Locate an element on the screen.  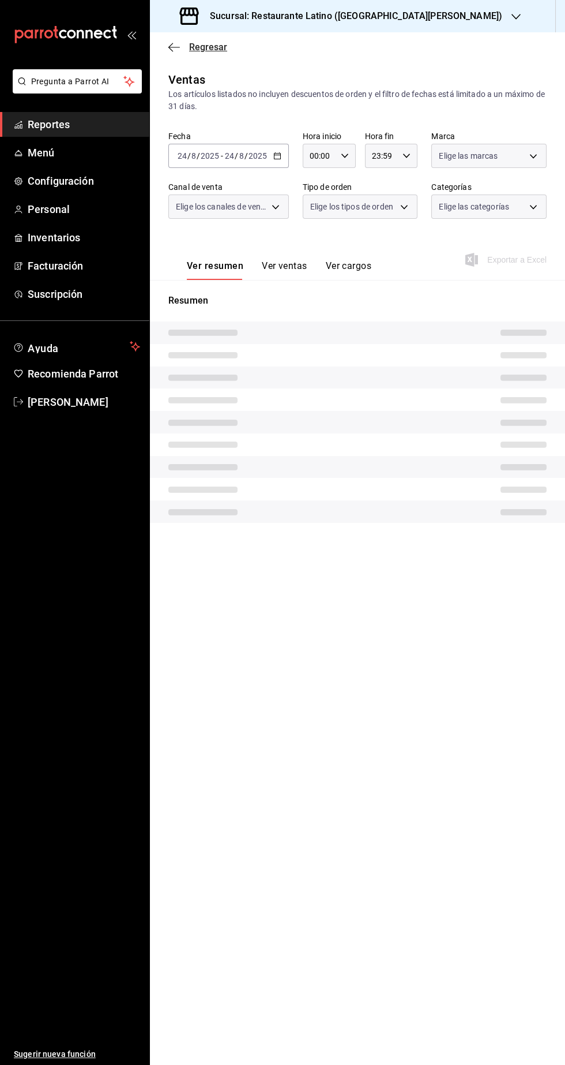
span: Menú is located at coordinates (84, 152).